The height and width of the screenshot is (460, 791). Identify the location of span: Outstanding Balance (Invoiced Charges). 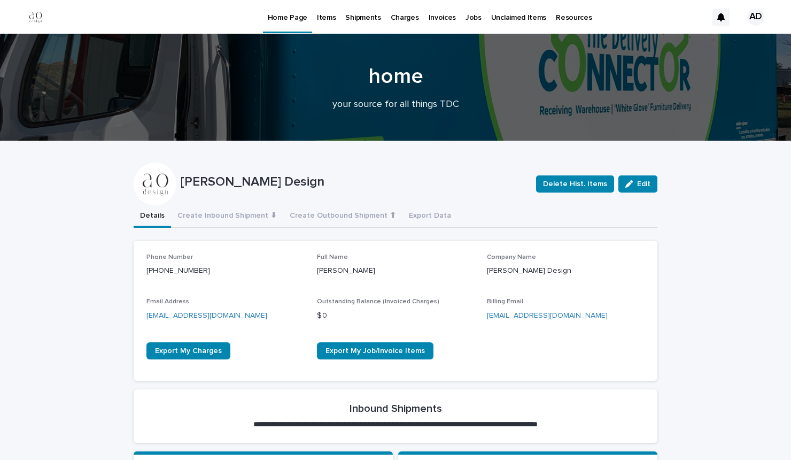
(378, 301).